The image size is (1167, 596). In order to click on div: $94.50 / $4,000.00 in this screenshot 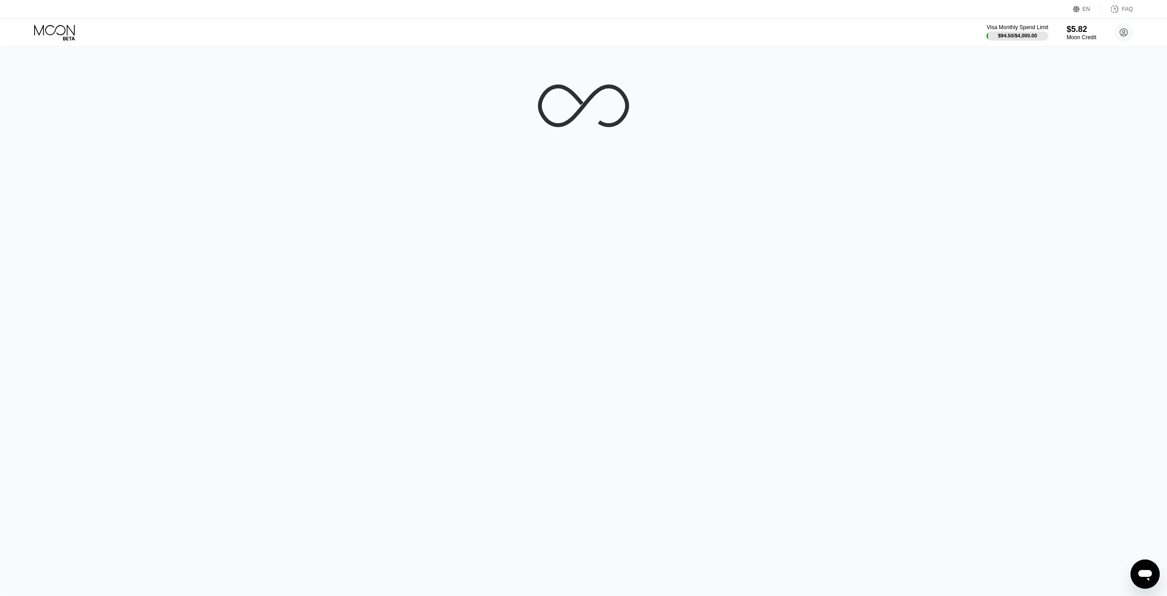, I will do `click(1018, 36)`.